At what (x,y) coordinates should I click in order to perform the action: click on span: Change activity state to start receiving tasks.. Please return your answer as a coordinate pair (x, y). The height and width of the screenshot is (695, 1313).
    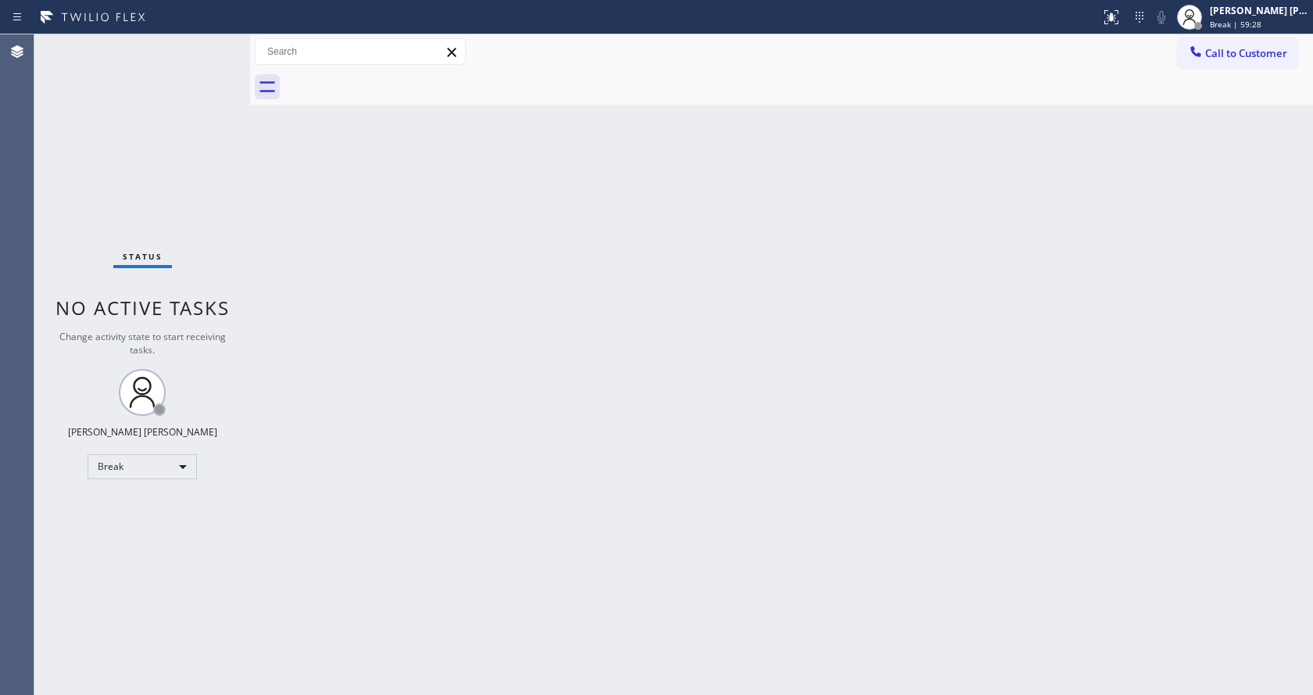
    Looking at the image, I should click on (142, 343).